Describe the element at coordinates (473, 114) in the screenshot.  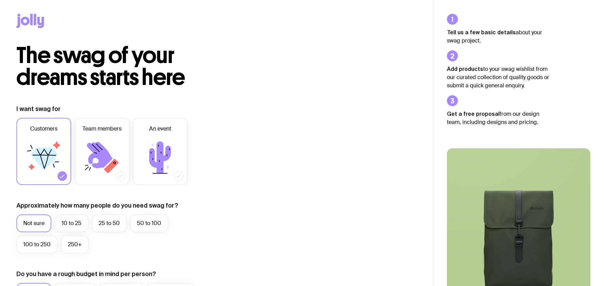
I see `strong: Get a free proposal` at that location.